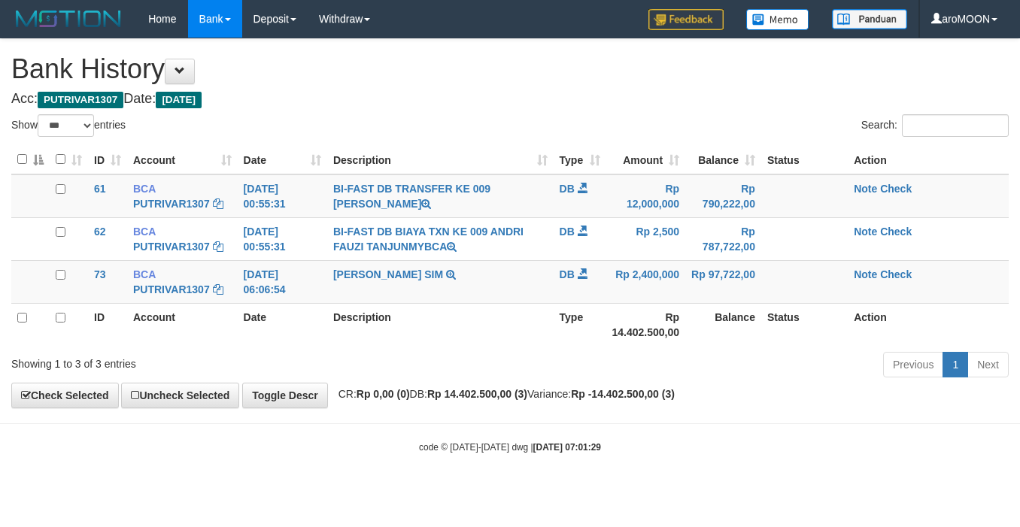 Image resolution: width=1020 pixels, height=527 pixels. What do you see at coordinates (68, 126) in the screenshot?
I see `label: Show entries` at bounding box center [68, 126].